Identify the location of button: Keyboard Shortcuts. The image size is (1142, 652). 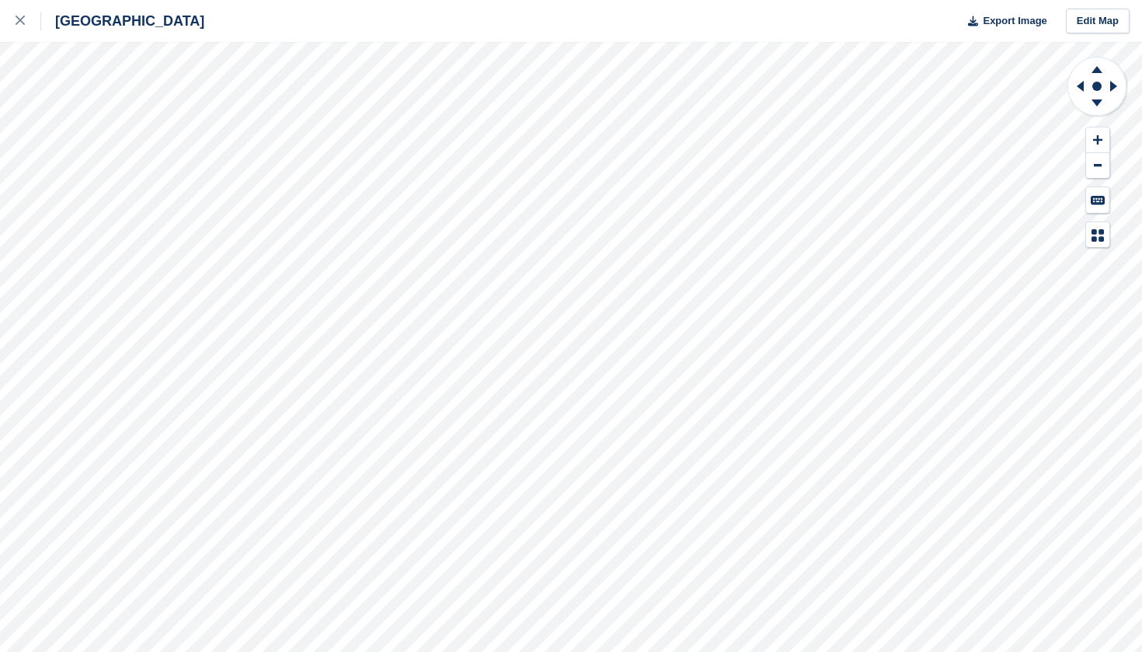
(1098, 200).